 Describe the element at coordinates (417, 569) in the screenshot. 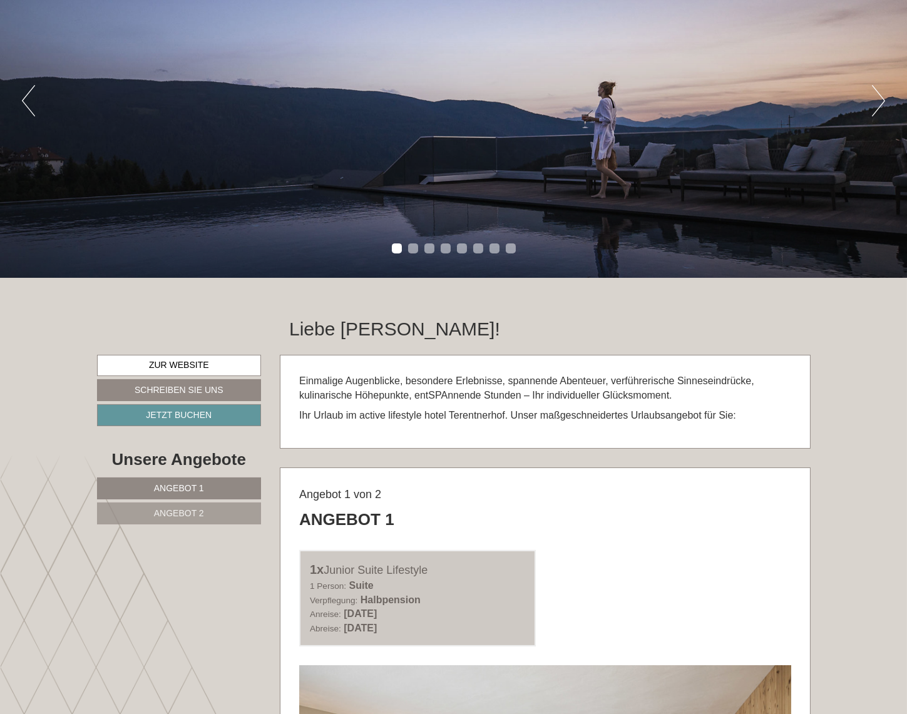

I see `div: Junior Suite Lifestyle` at that location.